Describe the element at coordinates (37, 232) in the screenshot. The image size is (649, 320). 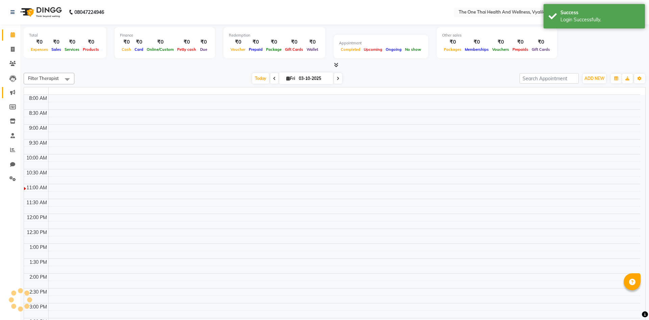
I see `div: 12:30 PM` at that location.